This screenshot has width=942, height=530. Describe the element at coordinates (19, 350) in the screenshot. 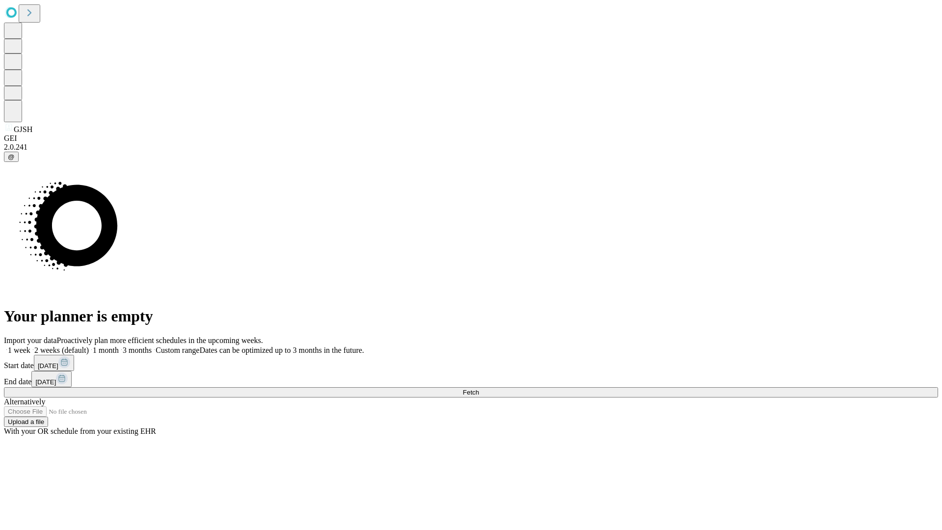

I see `span: 1 week` at that location.